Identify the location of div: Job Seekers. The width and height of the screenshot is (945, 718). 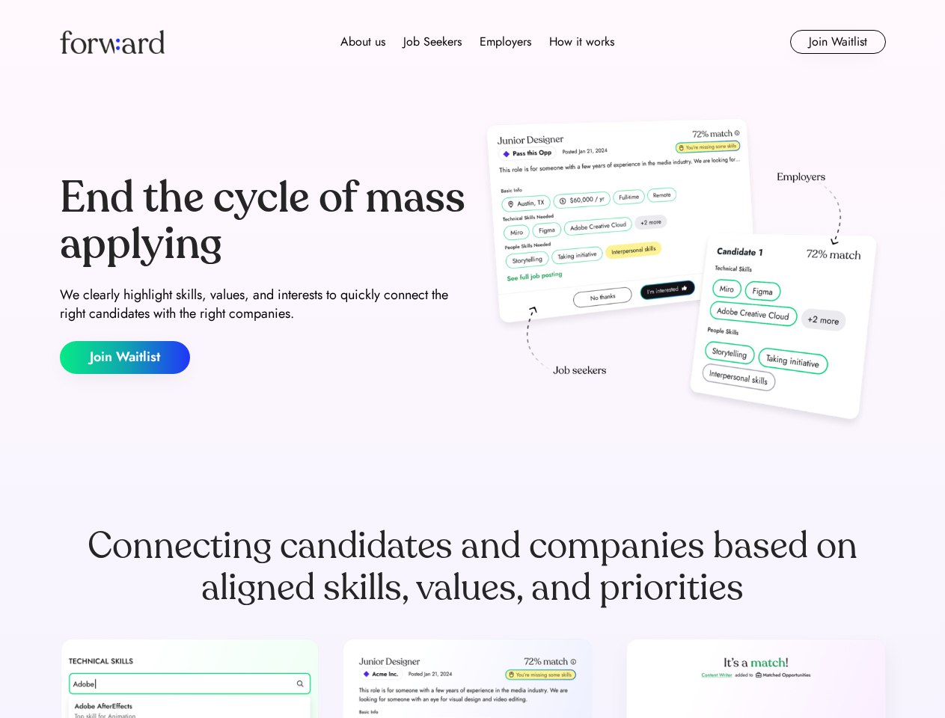
(432, 42).